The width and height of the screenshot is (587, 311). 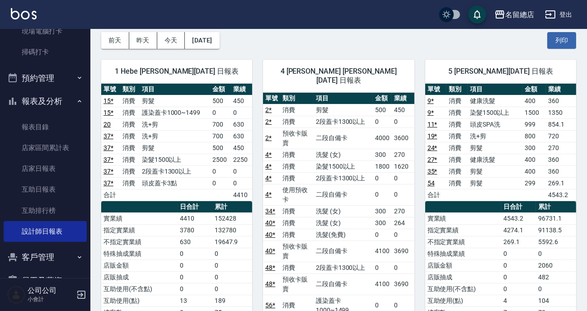 I want to click on td: 189, so click(x=232, y=301).